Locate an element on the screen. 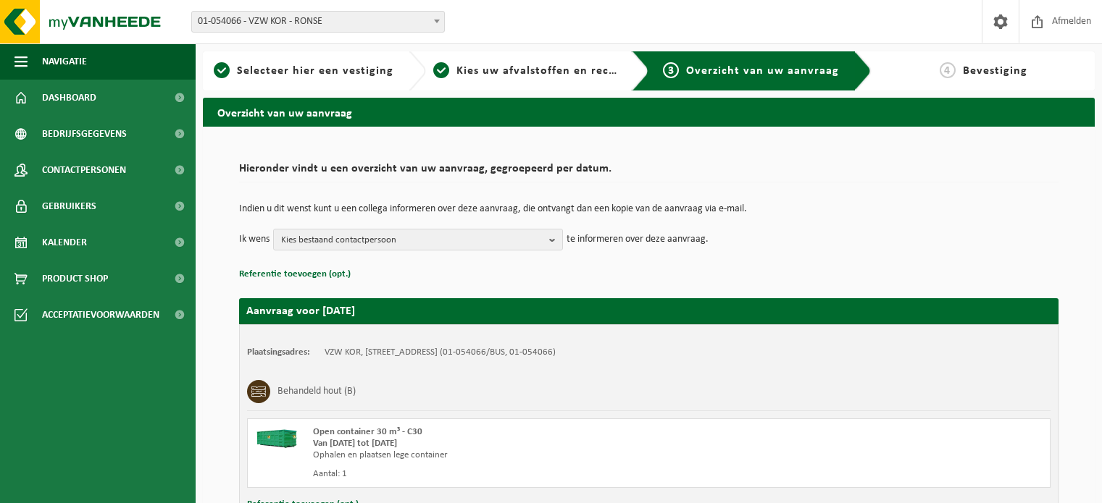 The width and height of the screenshot is (1102, 503). span: 1 is located at coordinates (222, 70).